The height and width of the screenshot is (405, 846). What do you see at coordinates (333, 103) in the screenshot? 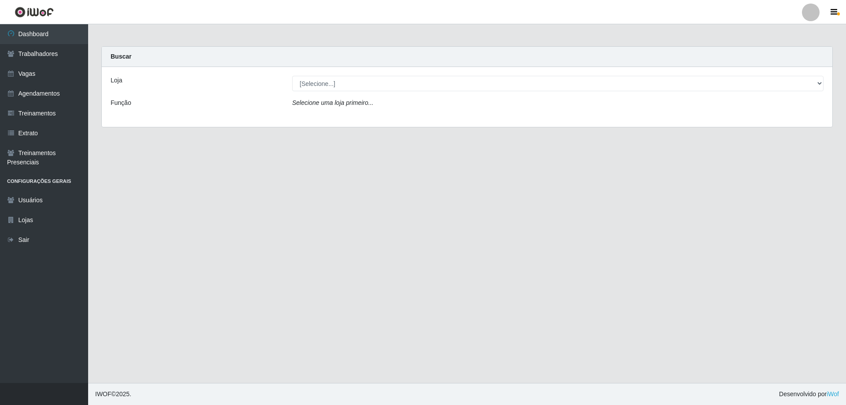
I see `i: Selecione uma loja primeiro...` at bounding box center [333, 103].